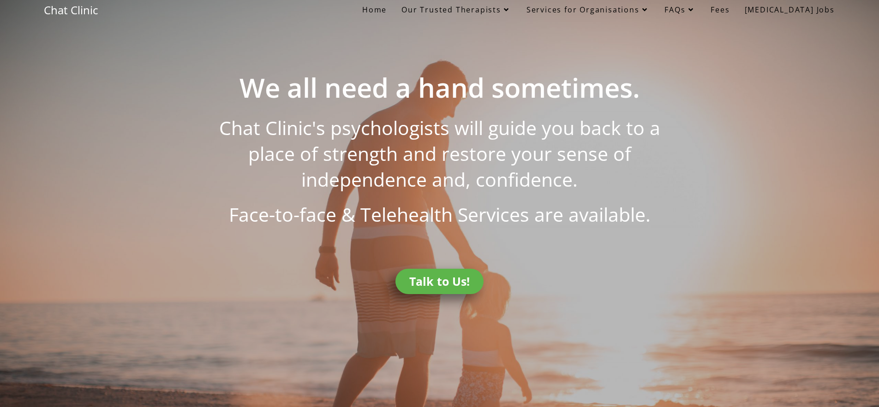 The image size is (879, 407). Describe the element at coordinates (456, 10) in the screenshot. I see `span: Our Trusted Therapists` at that location.